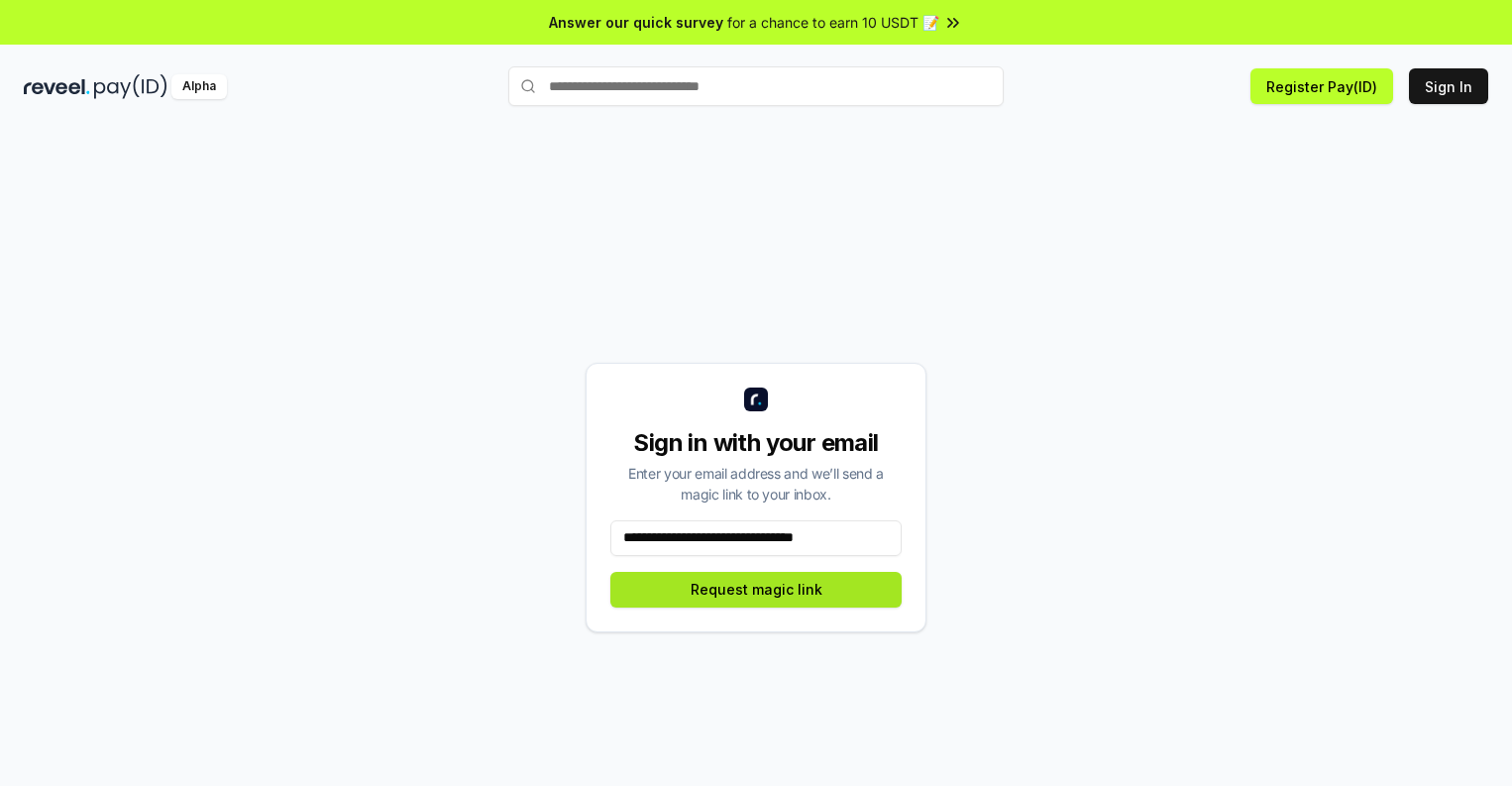 This screenshot has width=1512, height=786. What do you see at coordinates (756, 483) in the screenshot?
I see `div: Enter your email address and we’ll send a magic link to your inbox.` at bounding box center [756, 483].